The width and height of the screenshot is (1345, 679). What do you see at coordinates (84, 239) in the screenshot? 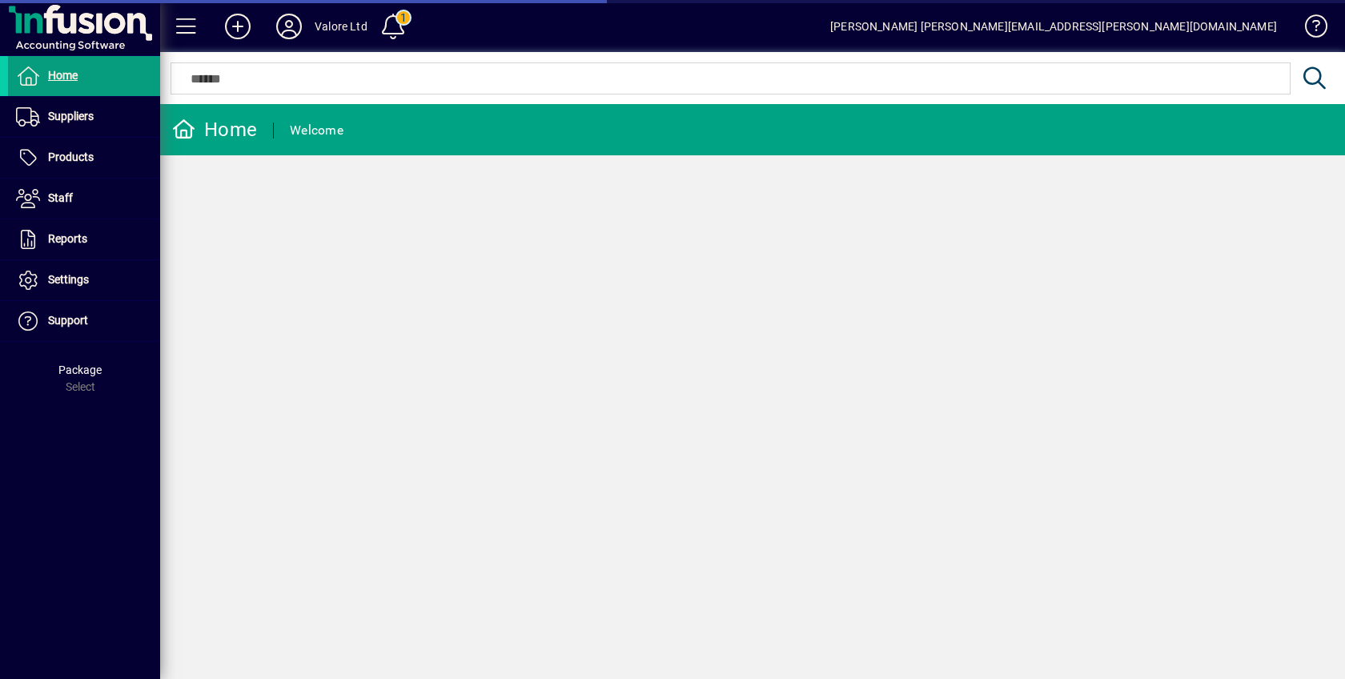
I see `a: Reports` at bounding box center [84, 239].